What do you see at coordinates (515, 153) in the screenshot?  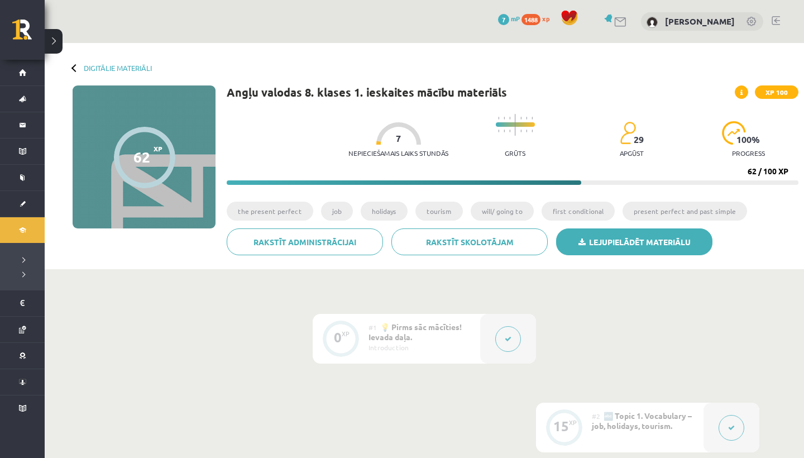 I see `p: Grūts` at bounding box center [515, 153].